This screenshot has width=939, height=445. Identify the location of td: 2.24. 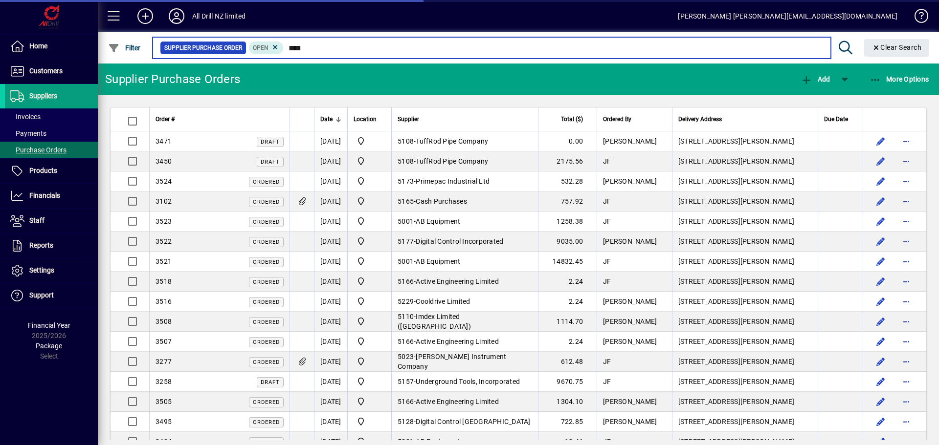
(567, 302).